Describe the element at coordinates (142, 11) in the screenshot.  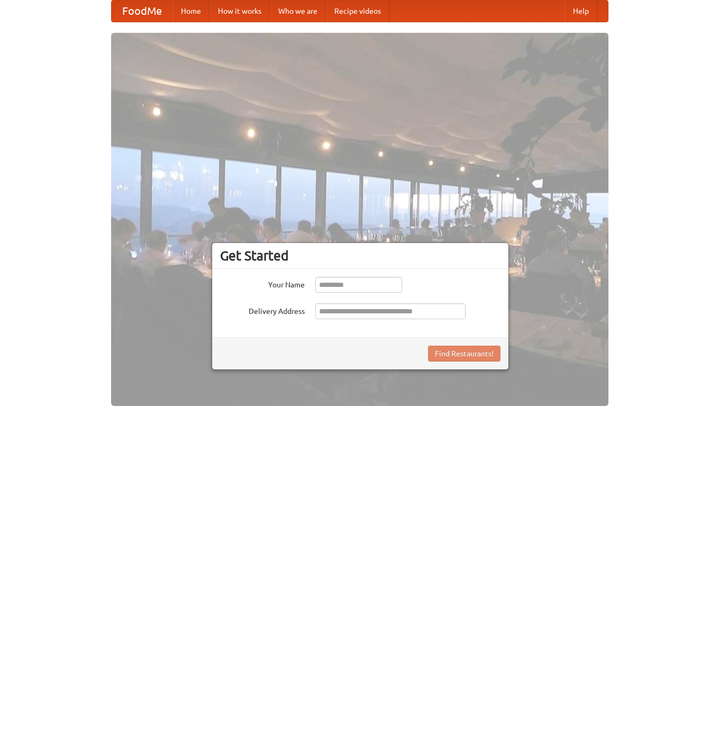
I see `a: FoodMe` at that location.